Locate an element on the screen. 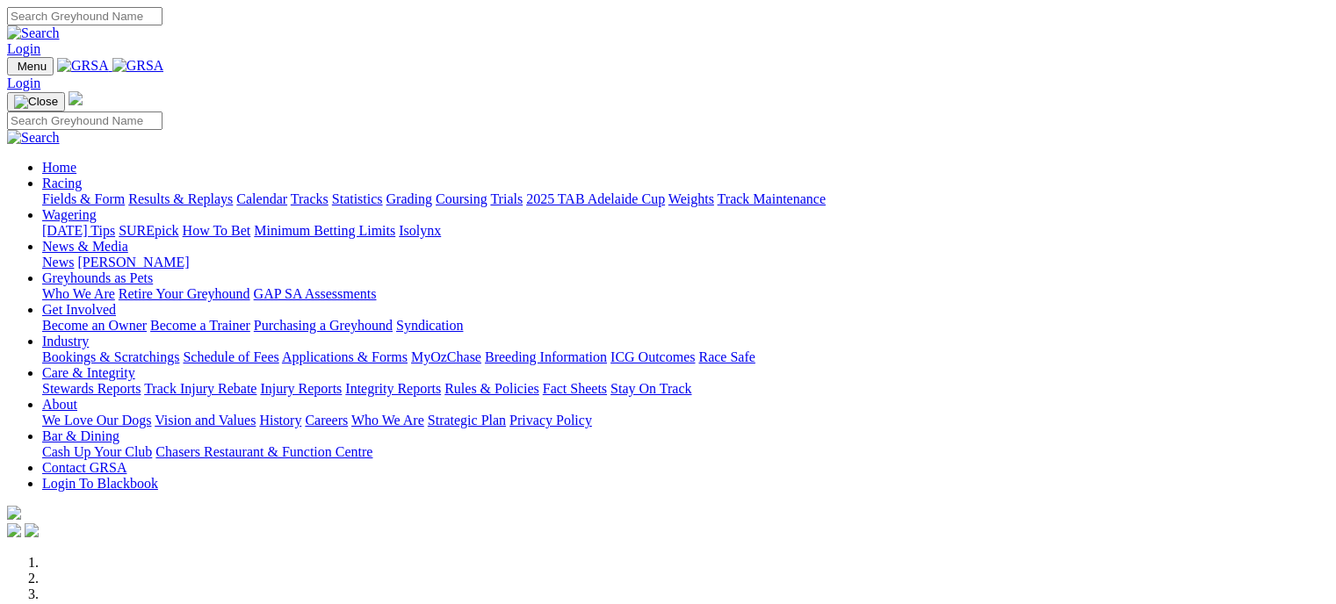 The image size is (1336, 604). a: Weights is located at coordinates (691, 199).